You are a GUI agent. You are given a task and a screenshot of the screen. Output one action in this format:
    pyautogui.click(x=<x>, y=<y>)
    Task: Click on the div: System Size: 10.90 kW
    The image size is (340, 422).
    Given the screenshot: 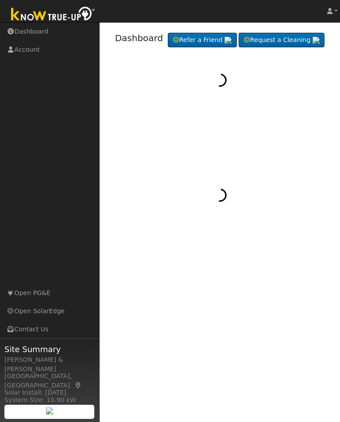 What is the action you would take?
    pyautogui.click(x=50, y=400)
    